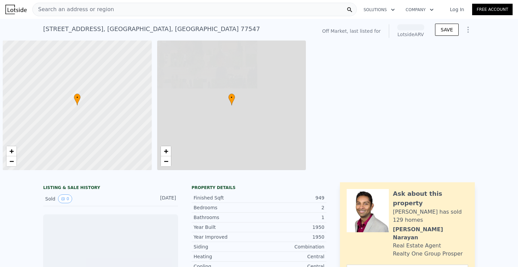 Image resolution: width=518 pixels, height=267 pixels. Describe the element at coordinates (292, 256) in the screenshot. I see `div: Central` at that location.